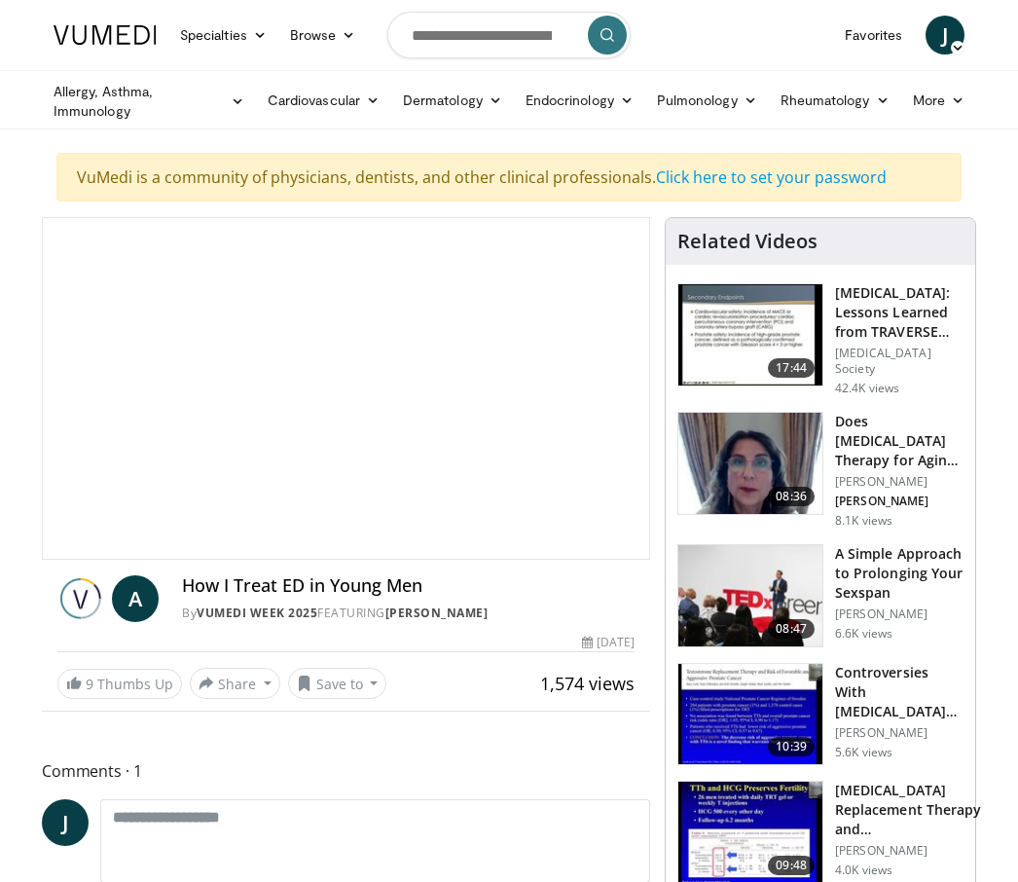  I want to click on a: Pulmonology, so click(706, 100).